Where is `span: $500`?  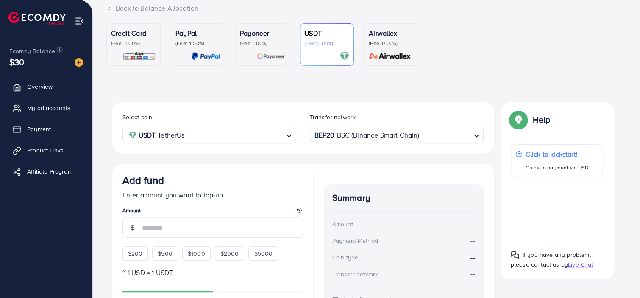
span: $500 is located at coordinates (165, 253).